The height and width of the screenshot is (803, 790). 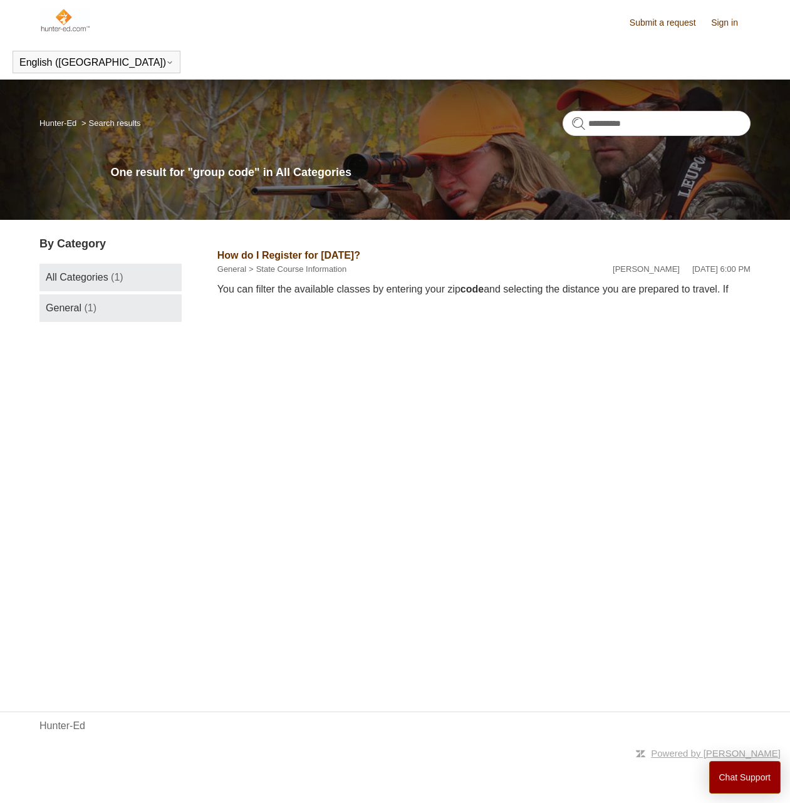 What do you see at coordinates (730, 23) in the screenshot?
I see `a: Sign in` at bounding box center [730, 23].